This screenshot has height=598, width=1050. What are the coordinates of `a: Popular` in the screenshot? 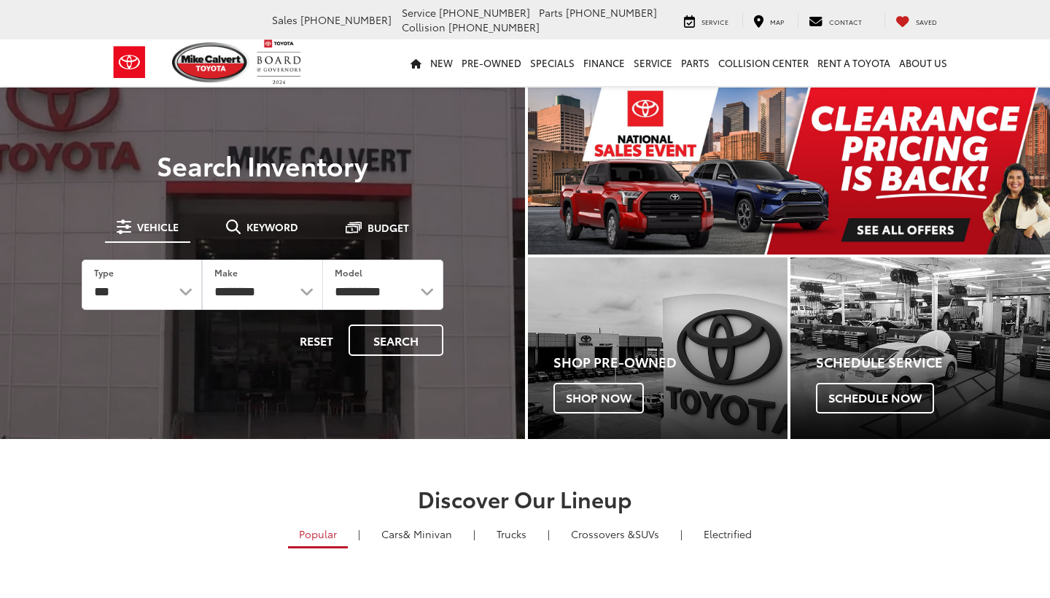 It's located at (318, 534).